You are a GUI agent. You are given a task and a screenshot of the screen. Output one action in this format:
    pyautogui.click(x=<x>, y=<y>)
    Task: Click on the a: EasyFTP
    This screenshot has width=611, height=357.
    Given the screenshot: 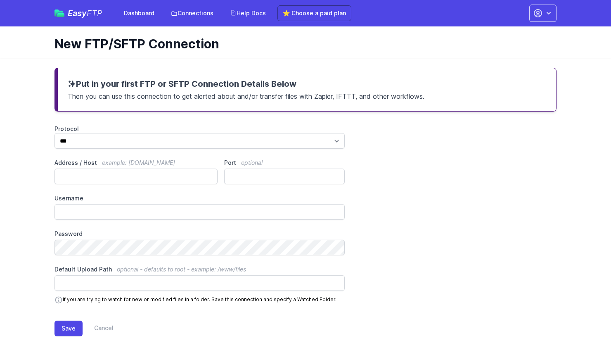 What is the action you would take?
    pyautogui.click(x=78, y=13)
    